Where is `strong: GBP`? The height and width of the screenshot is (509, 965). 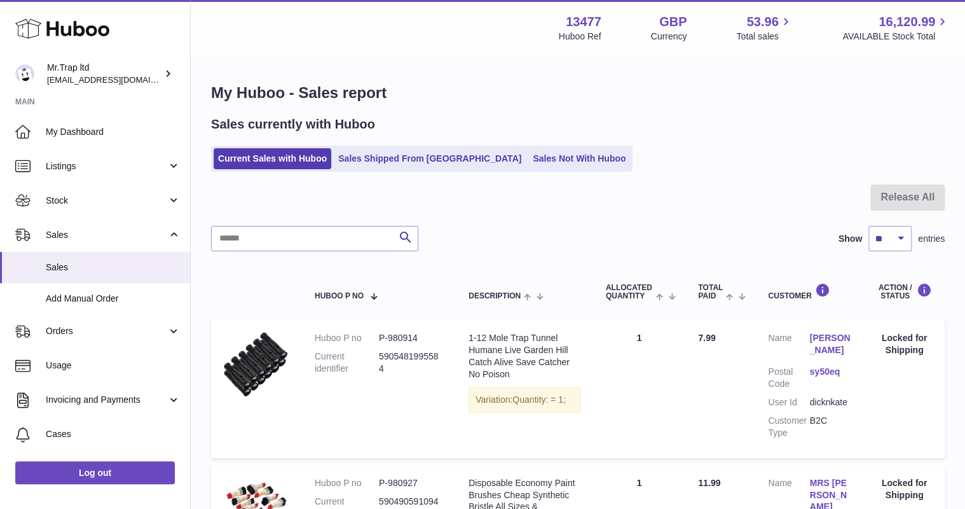 strong: GBP is located at coordinates (673, 22).